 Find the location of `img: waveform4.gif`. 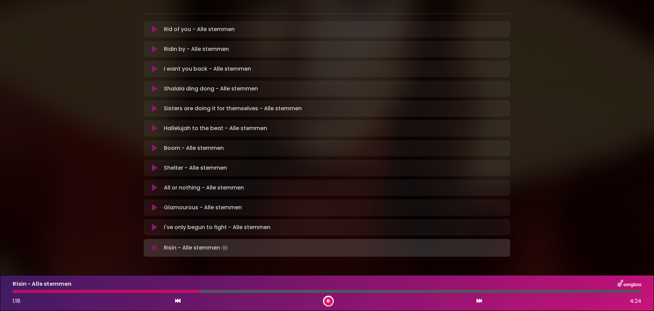

img: waveform4.gif is located at coordinates (225, 247).